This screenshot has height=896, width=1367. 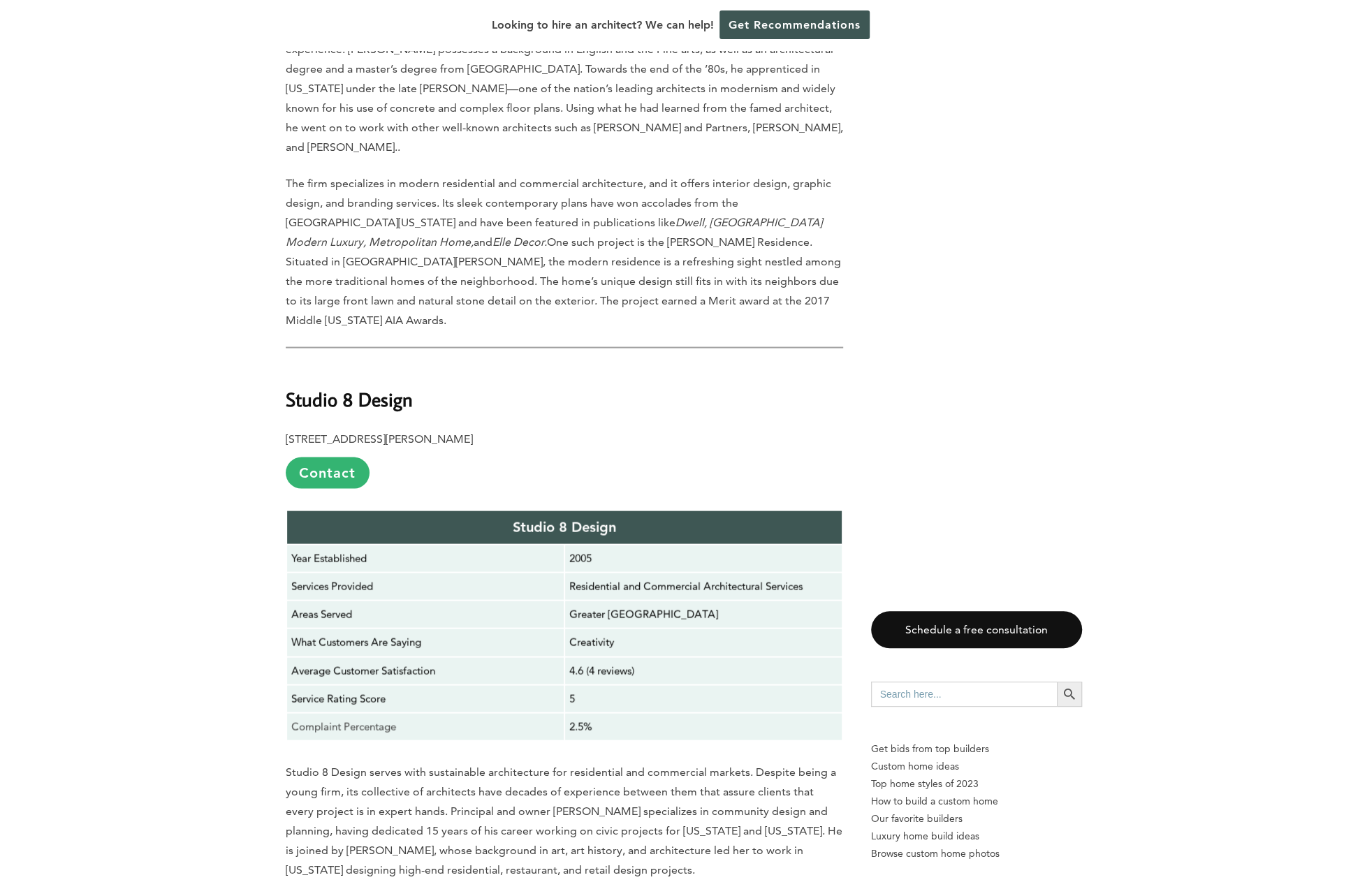 What do you see at coordinates (425, 698) in the screenshot?
I see `p: Service Rating Score` at bounding box center [425, 698].